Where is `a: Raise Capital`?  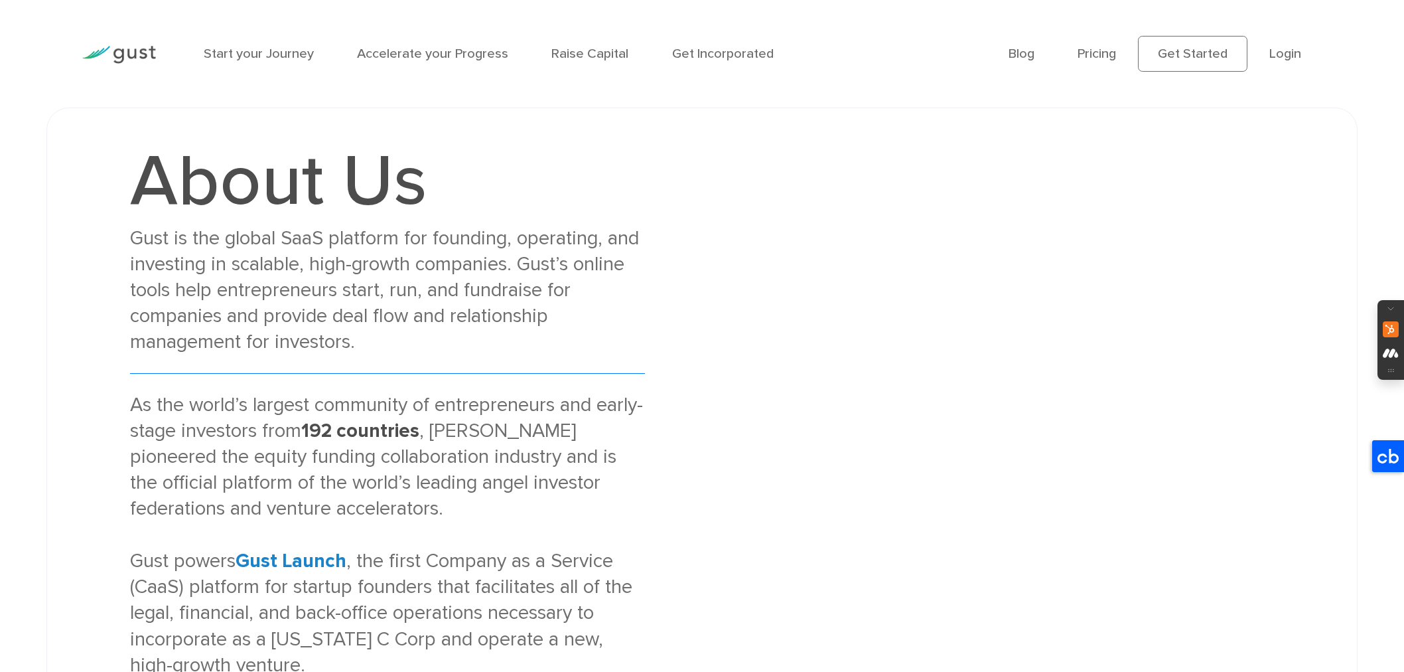
a: Raise Capital is located at coordinates (590, 54).